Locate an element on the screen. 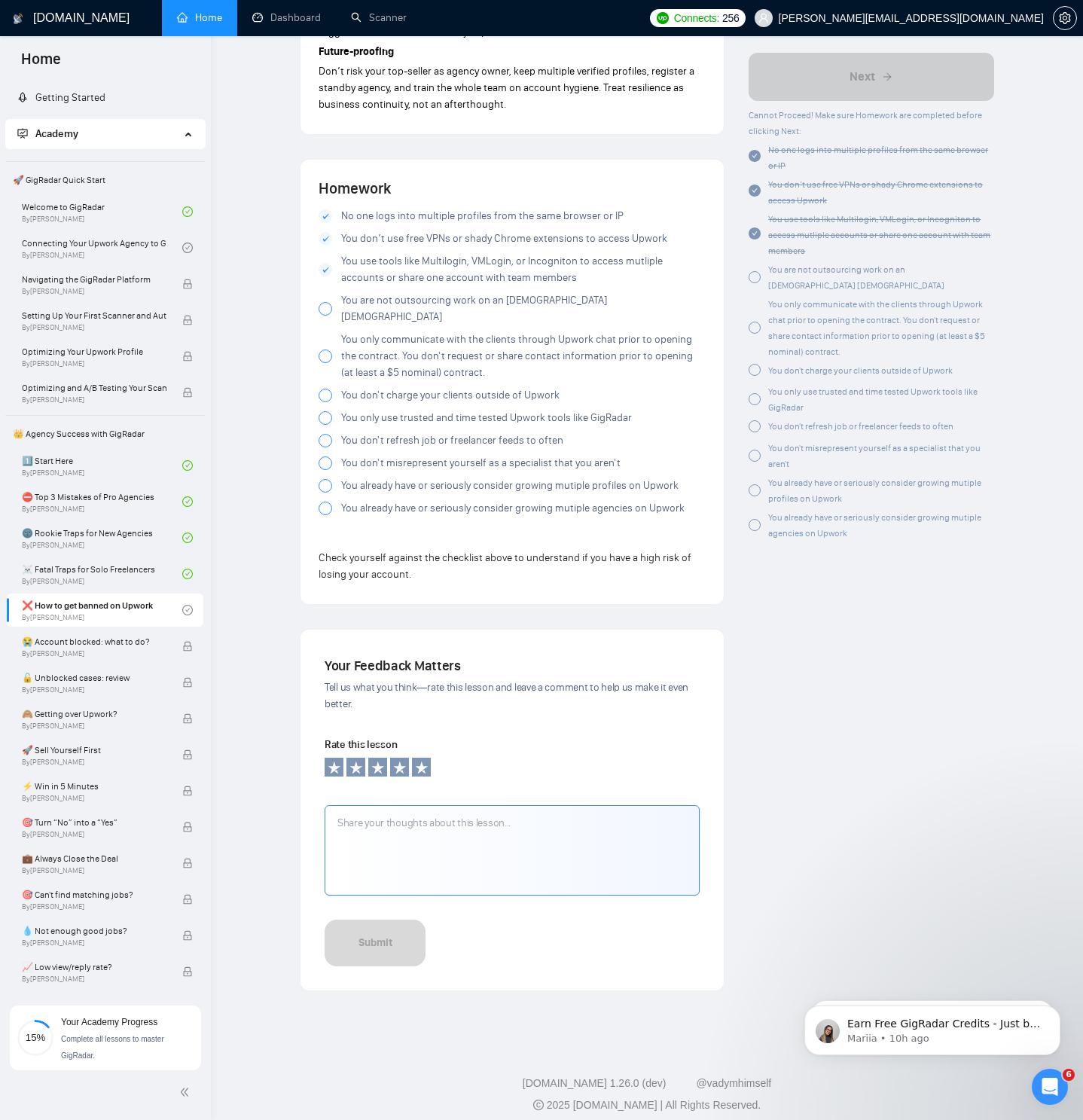 The height and width of the screenshot is (1120, 1083). span: double-left is located at coordinates (187, 1091).